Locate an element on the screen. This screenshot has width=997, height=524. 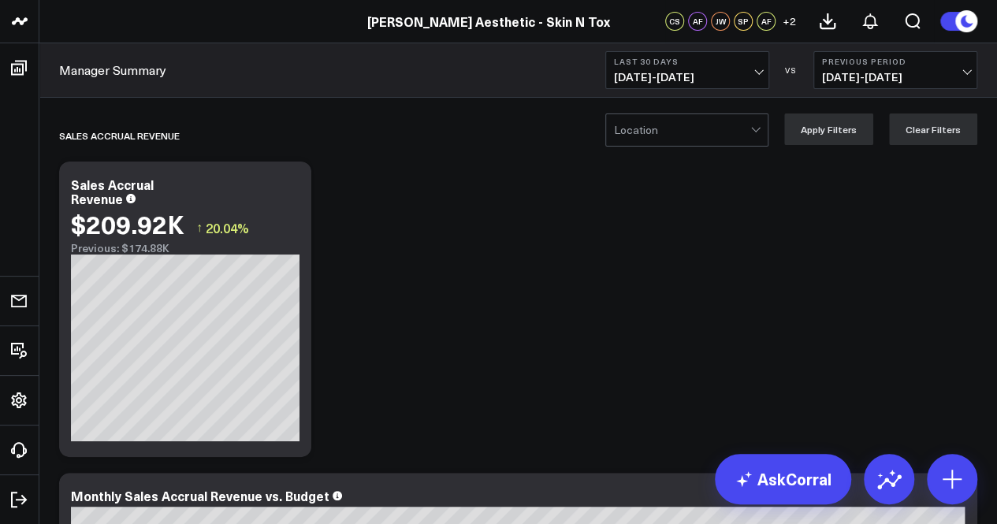
span: + 2 is located at coordinates (789, 21).